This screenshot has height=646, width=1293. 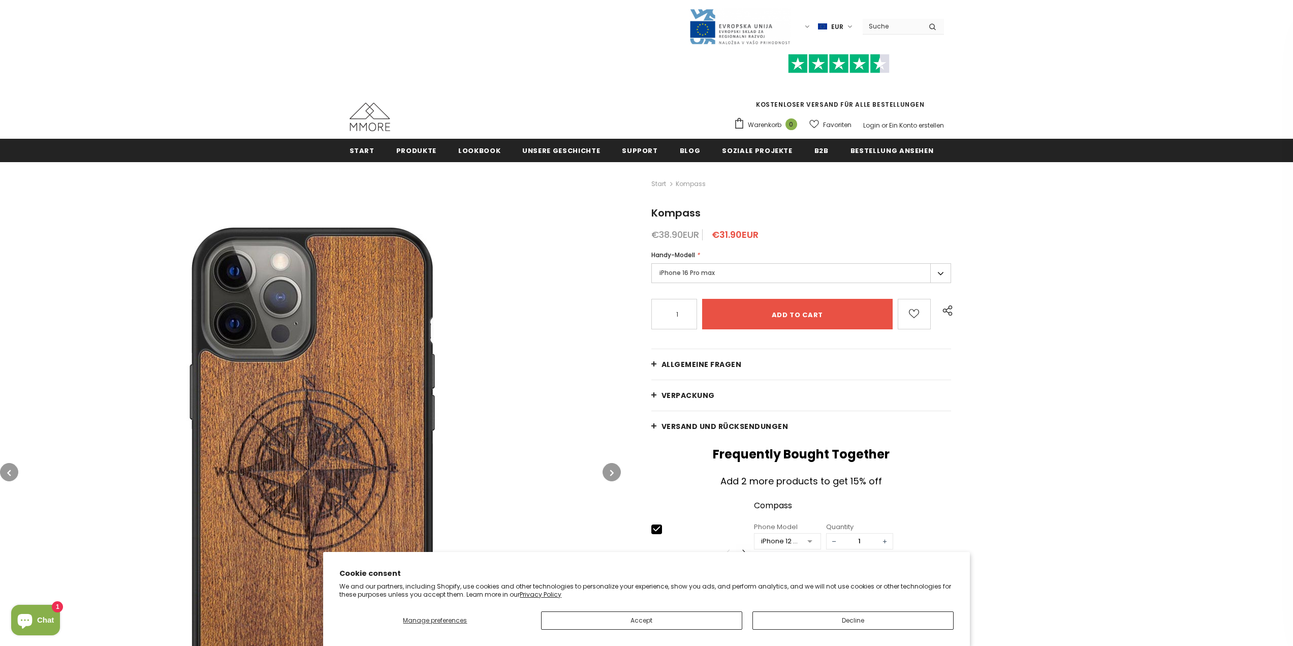 What do you see at coordinates (640, 150) in the screenshot?
I see `span: Support` at bounding box center [640, 150].